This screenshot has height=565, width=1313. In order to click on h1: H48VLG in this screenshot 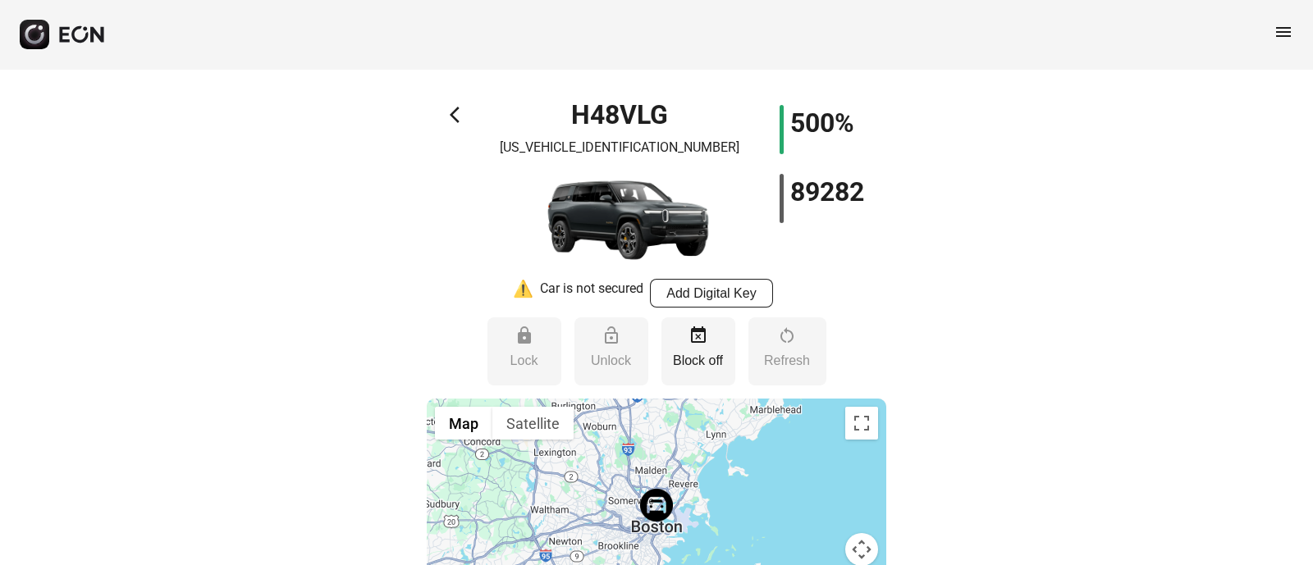, I will do `click(620, 115)`.